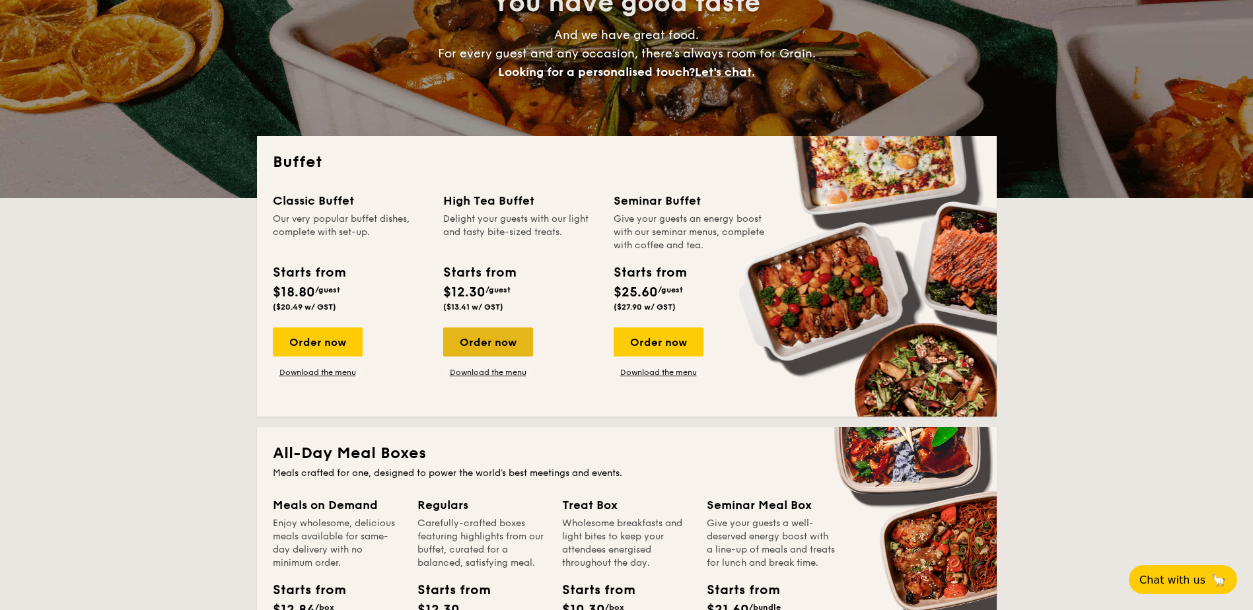 The width and height of the screenshot is (1253, 610). What do you see at coordinates (626, 505) in the screenshot?
I see `div: Treat Box` at bounding box center [626, 505].